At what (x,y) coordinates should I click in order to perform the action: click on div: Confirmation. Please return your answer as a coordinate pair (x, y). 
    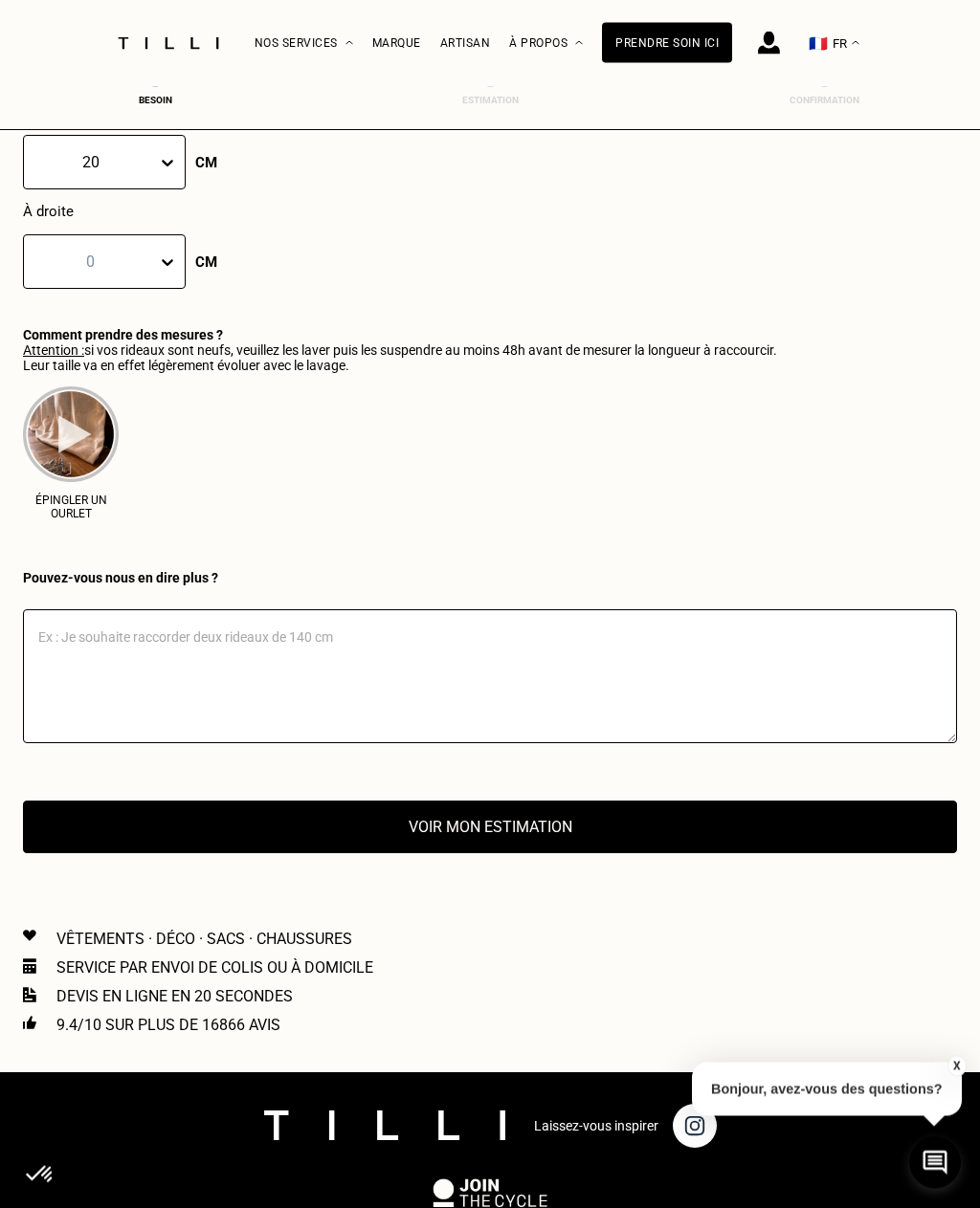
    Looking at the image, I should click on (824, 100).